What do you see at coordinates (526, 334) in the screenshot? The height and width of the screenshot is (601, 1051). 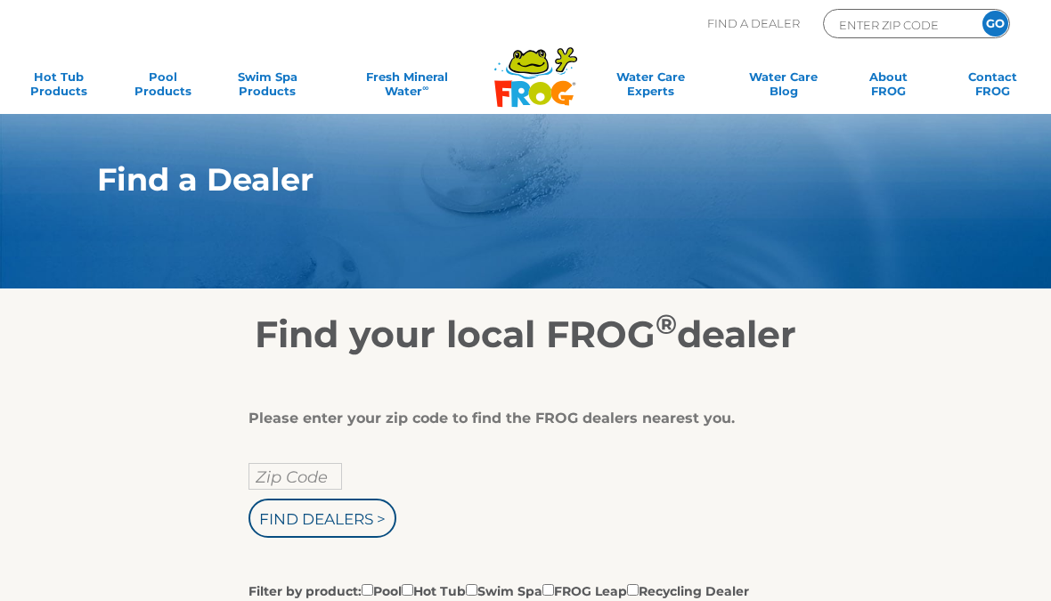 I see `h2: Find your local FROG dealer` at bounding box center [526, 334].